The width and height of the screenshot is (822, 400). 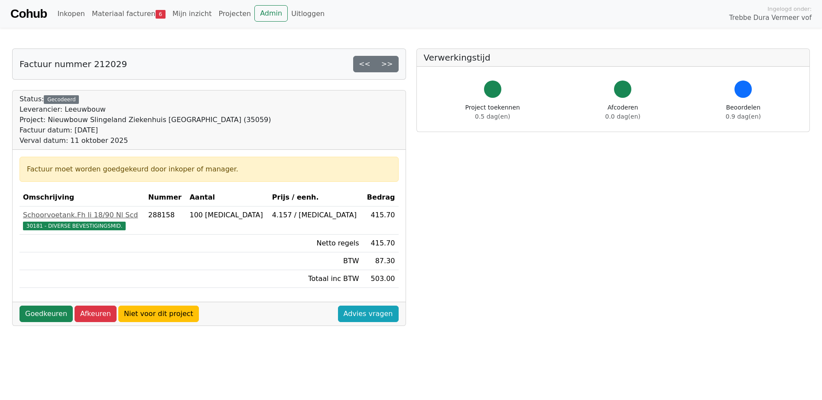 I want to click on span: 6, so click(x=160, y=14).